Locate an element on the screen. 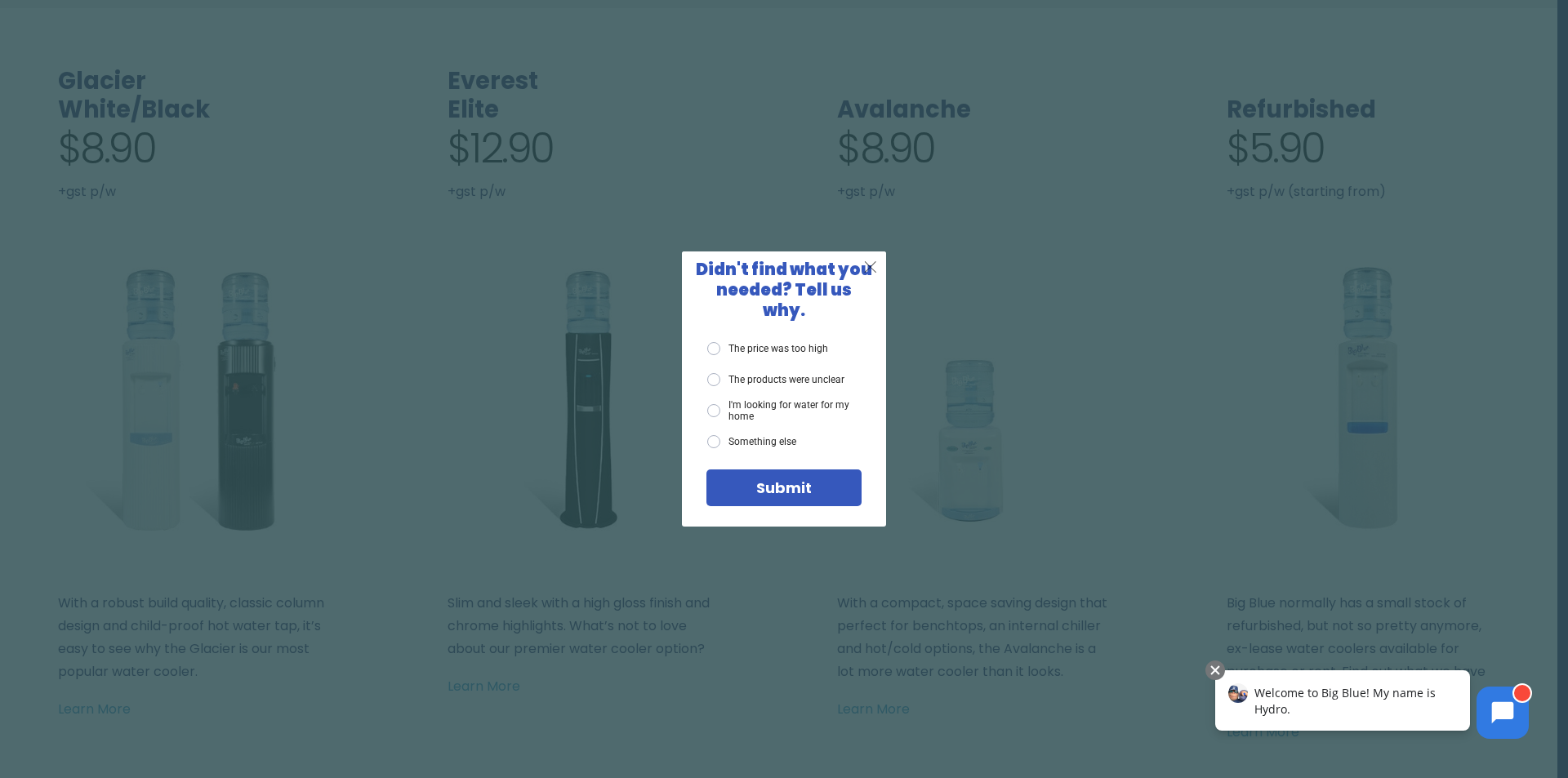 Image resolution: width=1568 pixels, height=778 pixels. label: The products were unclear is located at coordinates (776, 380).